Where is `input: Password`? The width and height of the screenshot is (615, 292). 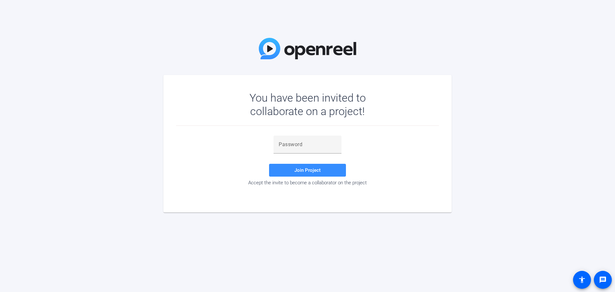
input: Password is located at coordinates (307, 144).